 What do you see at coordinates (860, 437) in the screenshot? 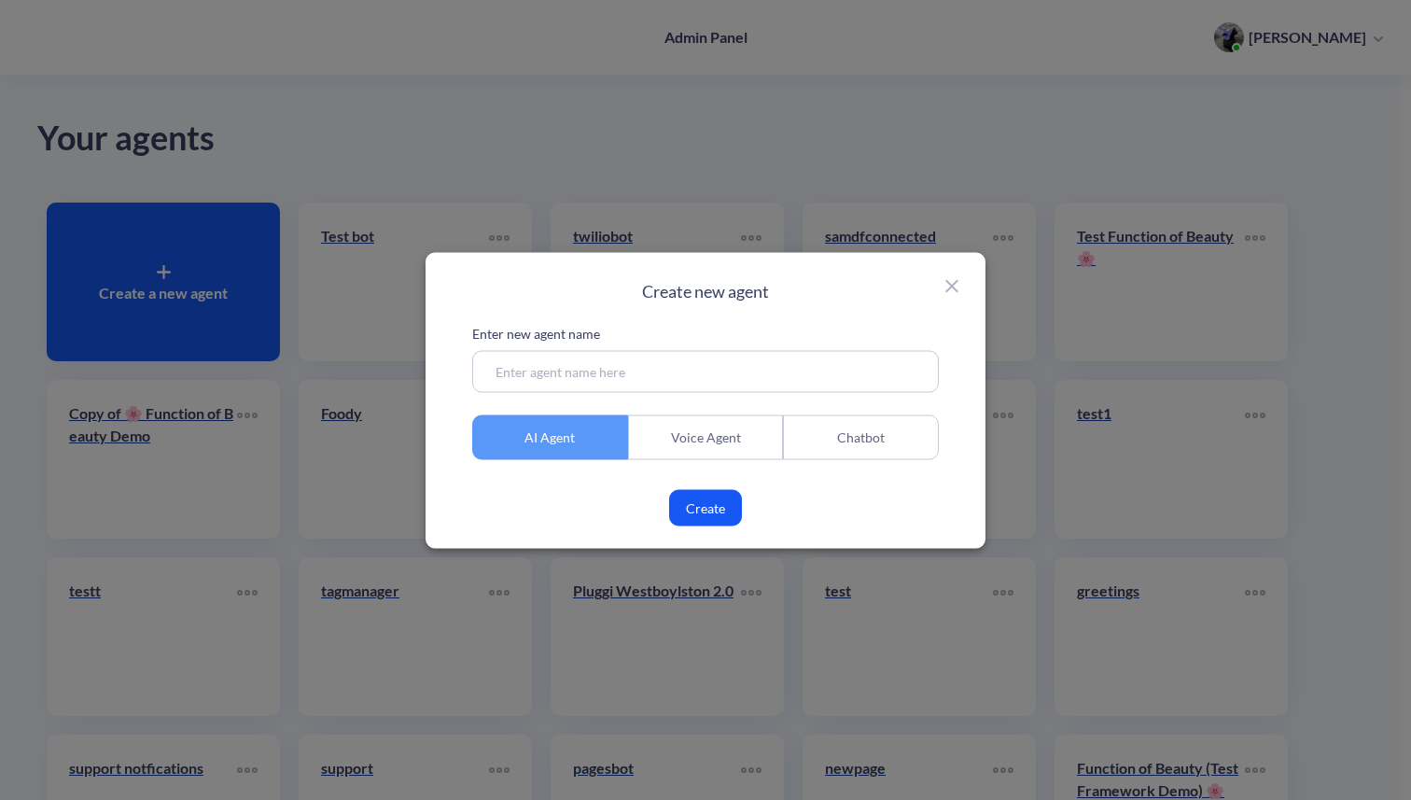
I see `div: Chatbot` at bounding box center [860, 437].